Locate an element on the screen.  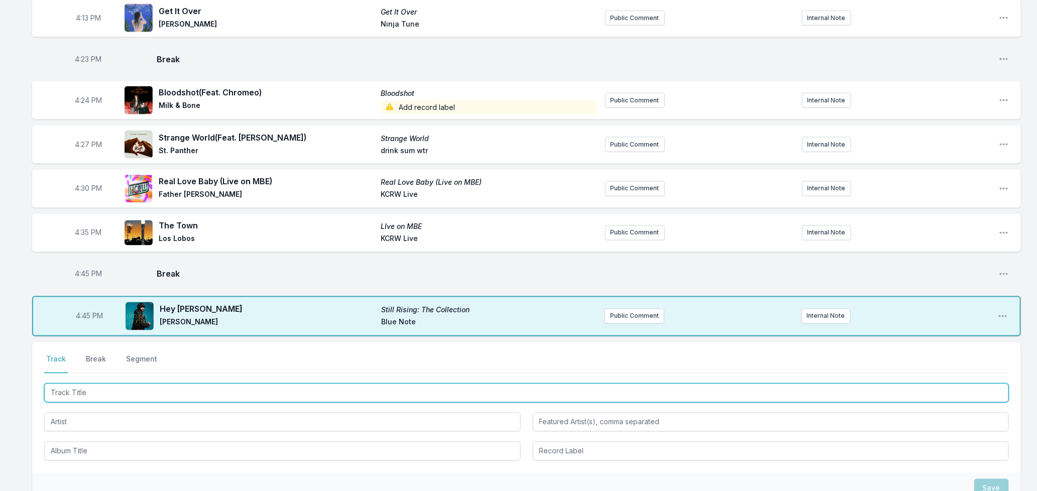
span: Add record label is located at coordinates (489, 108).